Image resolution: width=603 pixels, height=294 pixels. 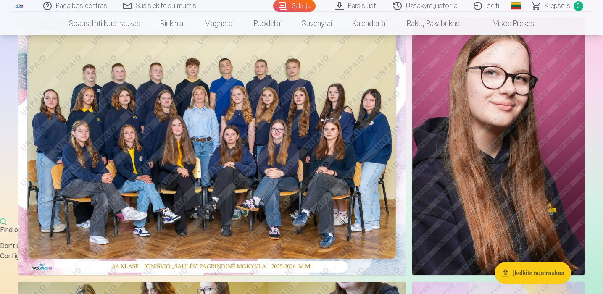 What do you see at coordinates (317, 24) in the screenshot?
I see `a: Suvenyrai` at bounding box center [317, 24].